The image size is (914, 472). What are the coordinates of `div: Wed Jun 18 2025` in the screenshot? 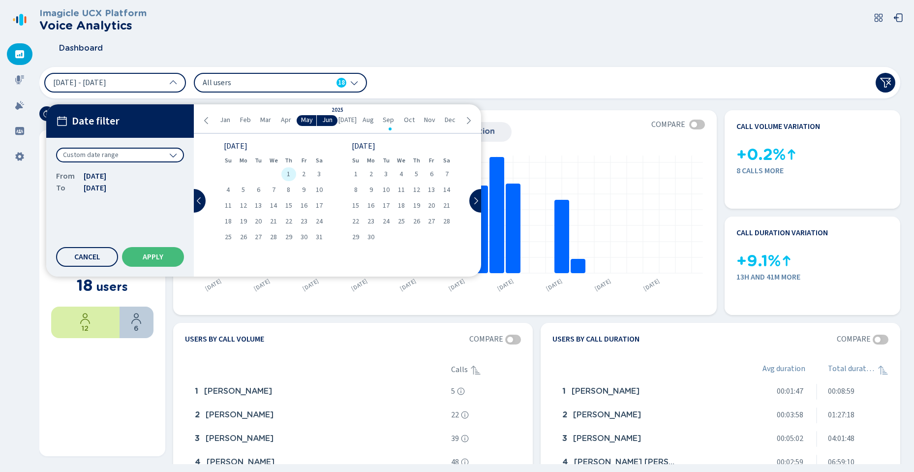 It's located at (401, 206).